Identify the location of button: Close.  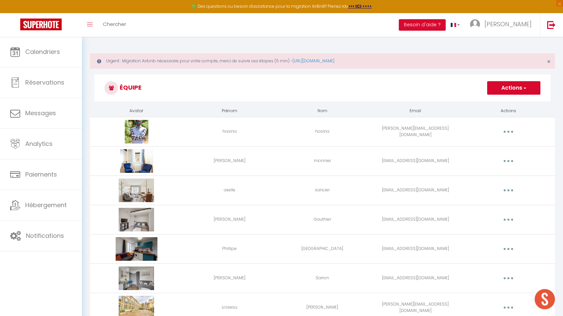
(548, 62).